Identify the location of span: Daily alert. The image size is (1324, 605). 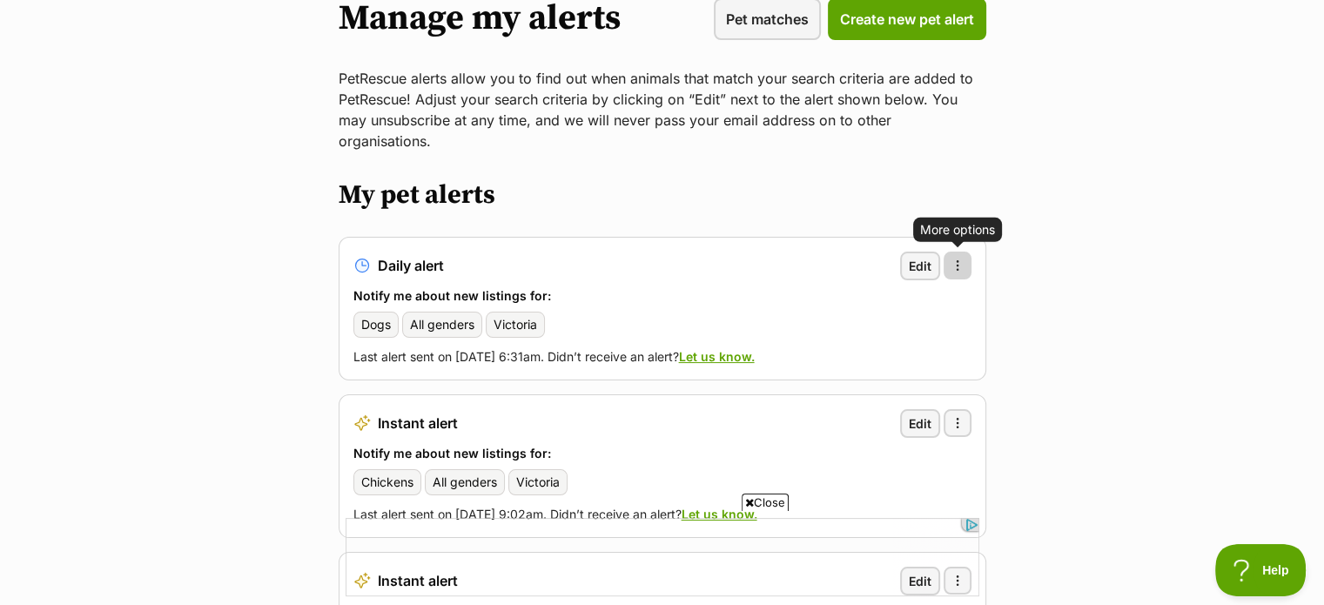
(411, 266).